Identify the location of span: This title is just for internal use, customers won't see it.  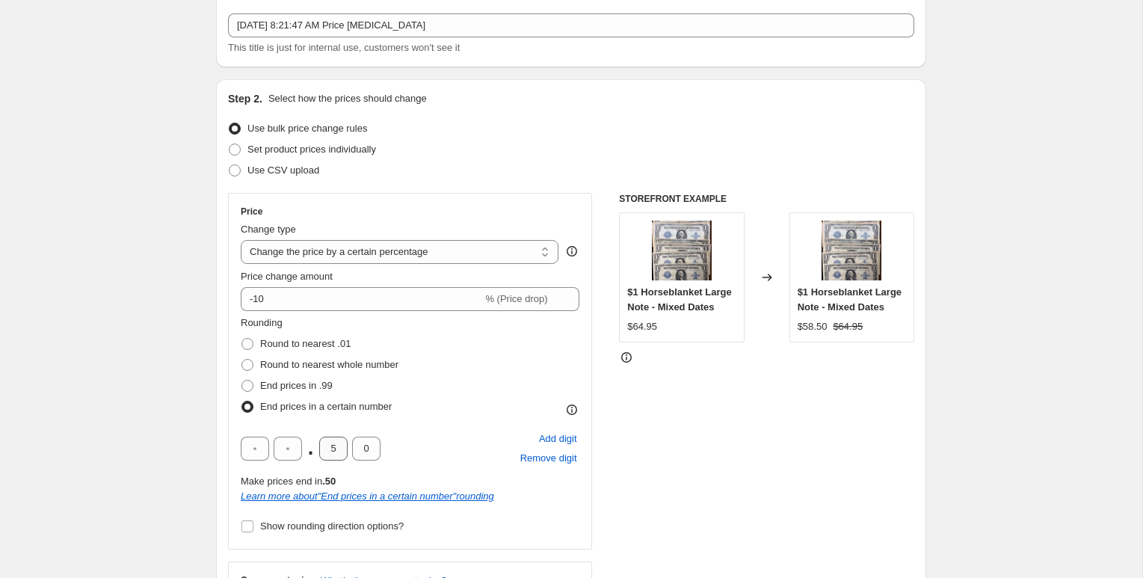
(344, 47).